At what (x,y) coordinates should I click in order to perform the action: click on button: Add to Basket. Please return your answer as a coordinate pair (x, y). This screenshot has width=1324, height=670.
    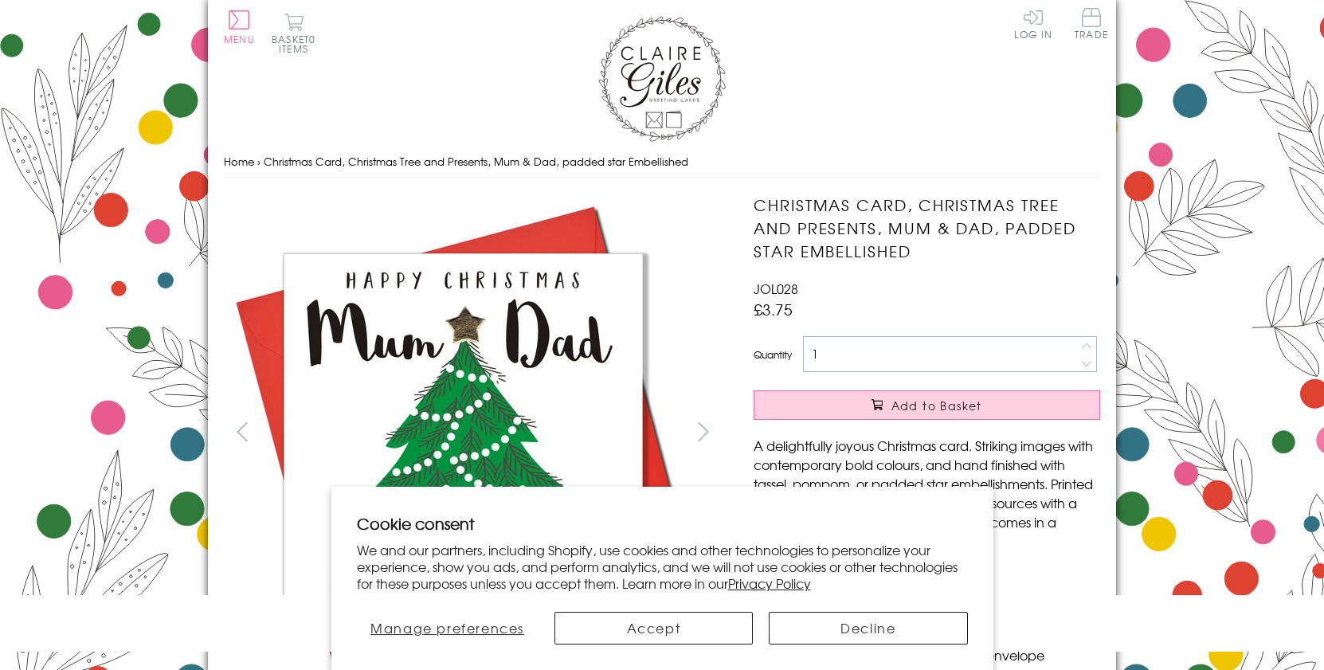
    Looking at the image, I should click on (927, 405).